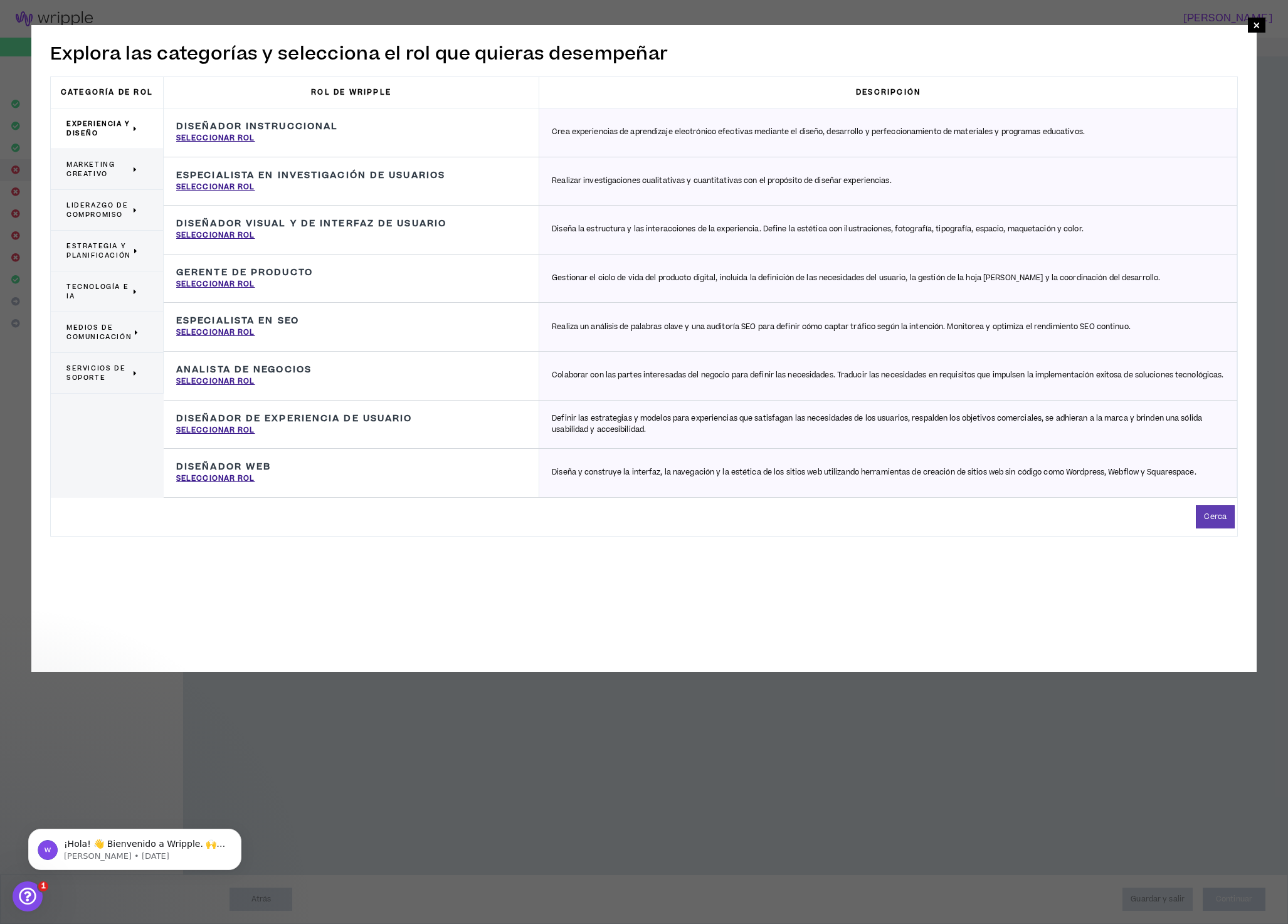  What do you see at coordinates (43, 886) in the screenshot?
I see `font: 1` at bounding box center [43, 886].